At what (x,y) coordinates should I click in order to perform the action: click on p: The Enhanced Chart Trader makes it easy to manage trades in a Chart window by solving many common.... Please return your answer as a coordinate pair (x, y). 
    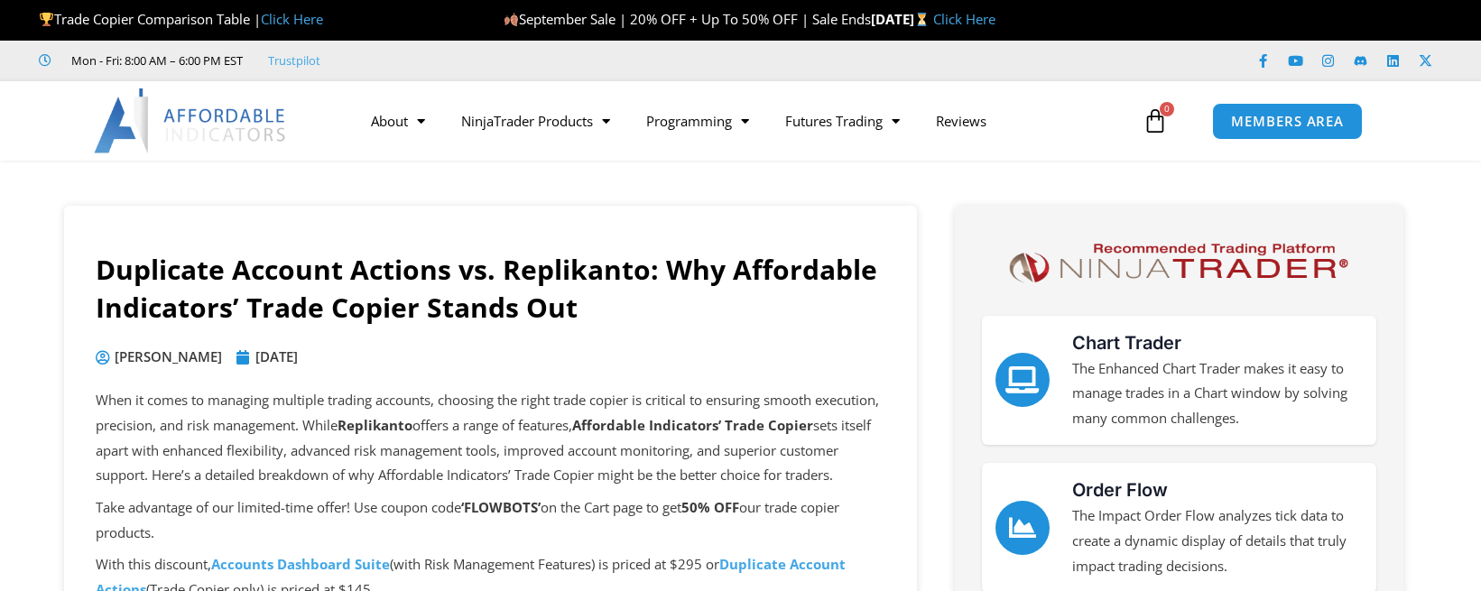
    Looking at the image, I should click on (1218, 395).